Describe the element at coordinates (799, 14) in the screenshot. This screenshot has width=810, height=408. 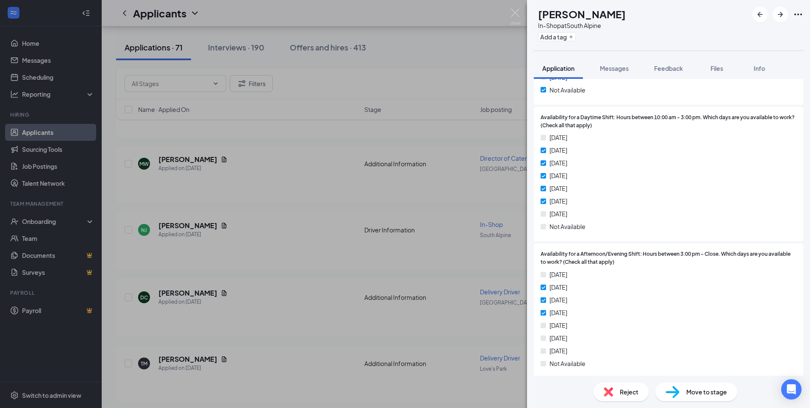
I see `svg: Ellipses` at that location.